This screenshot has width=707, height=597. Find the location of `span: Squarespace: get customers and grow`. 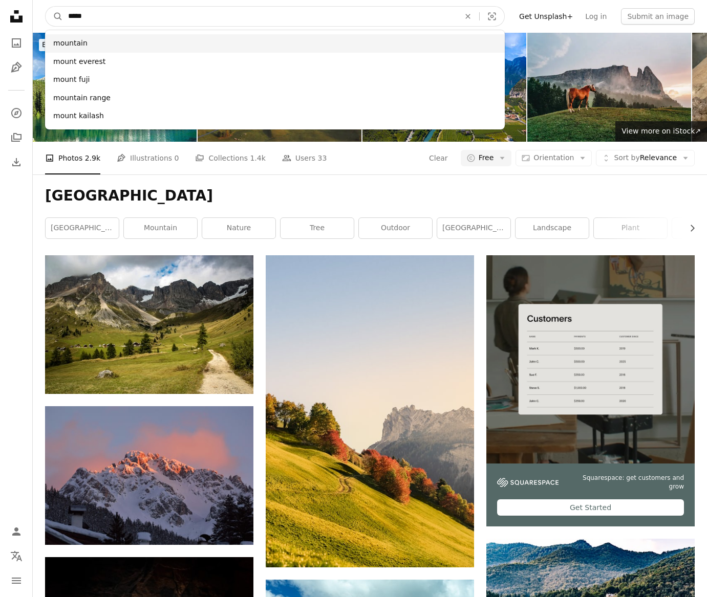

span: Squarespace: get customers and grow is located at coordinates (627, 483).